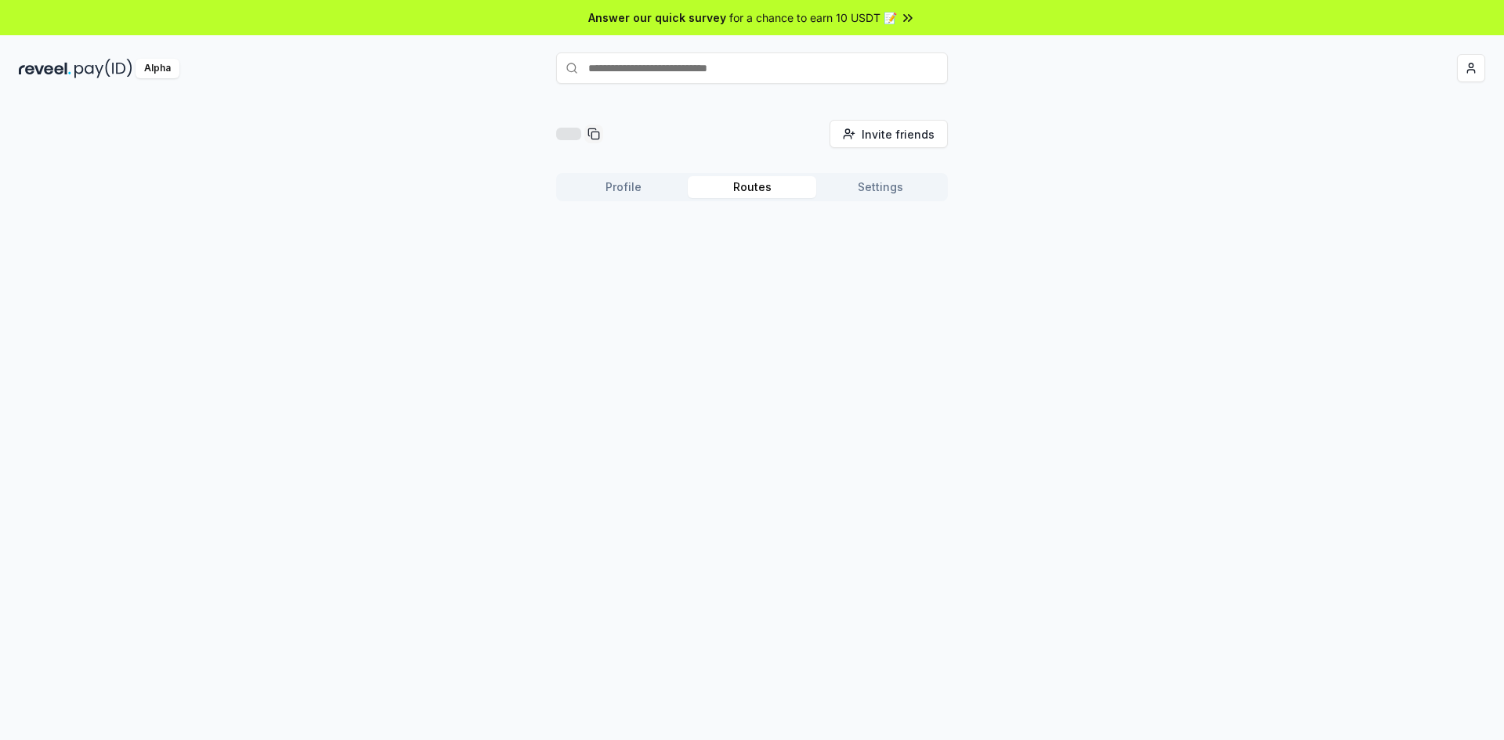 The image size is (1504, 740). What do you see at coordinates (898, 134) in the screenshot?
I see `span: Invite friends` at bounding box center [898, 134].